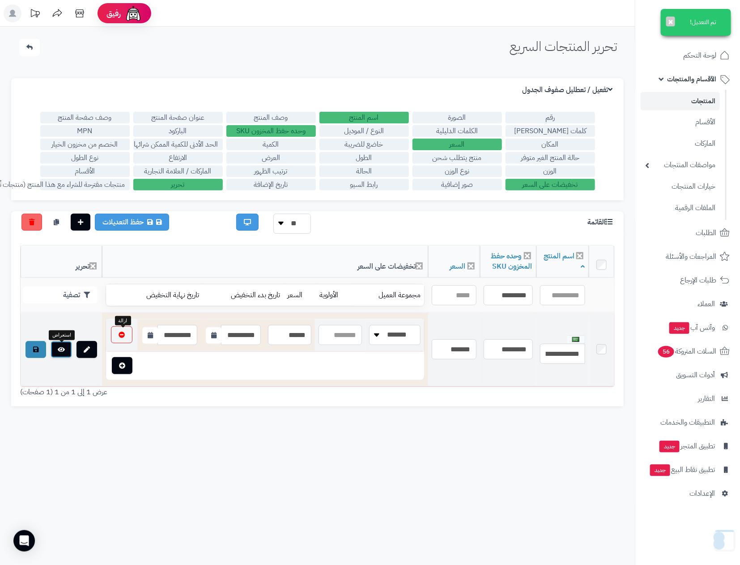  What do you see at coordinates (457, 185) in the screenshot?
I see `label: صور إضافية` at bounding box center [457, 185].